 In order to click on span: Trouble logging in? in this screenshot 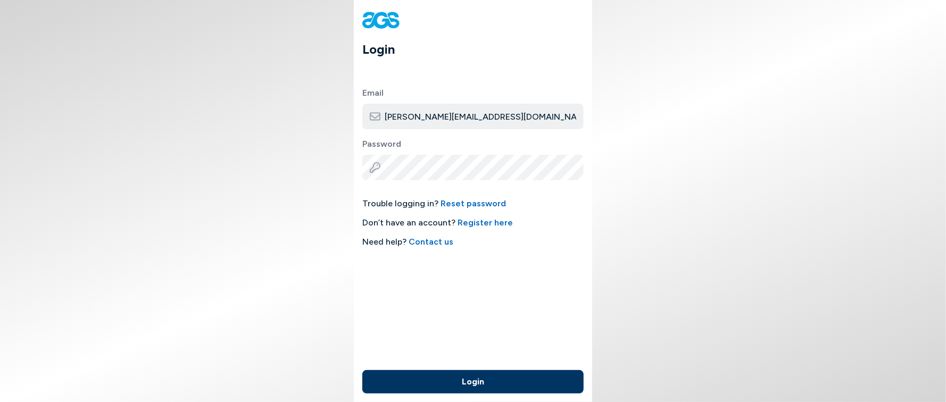, I will do `click(473, 204)`.